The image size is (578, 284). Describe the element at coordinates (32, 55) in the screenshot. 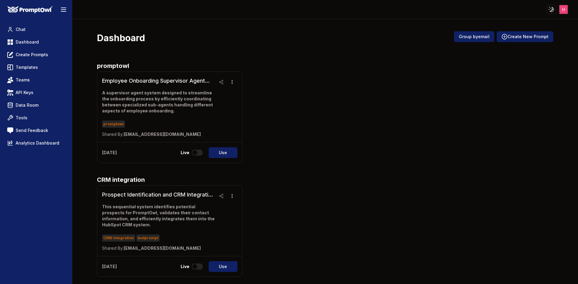

I see `span: Create Prompts` at that location.